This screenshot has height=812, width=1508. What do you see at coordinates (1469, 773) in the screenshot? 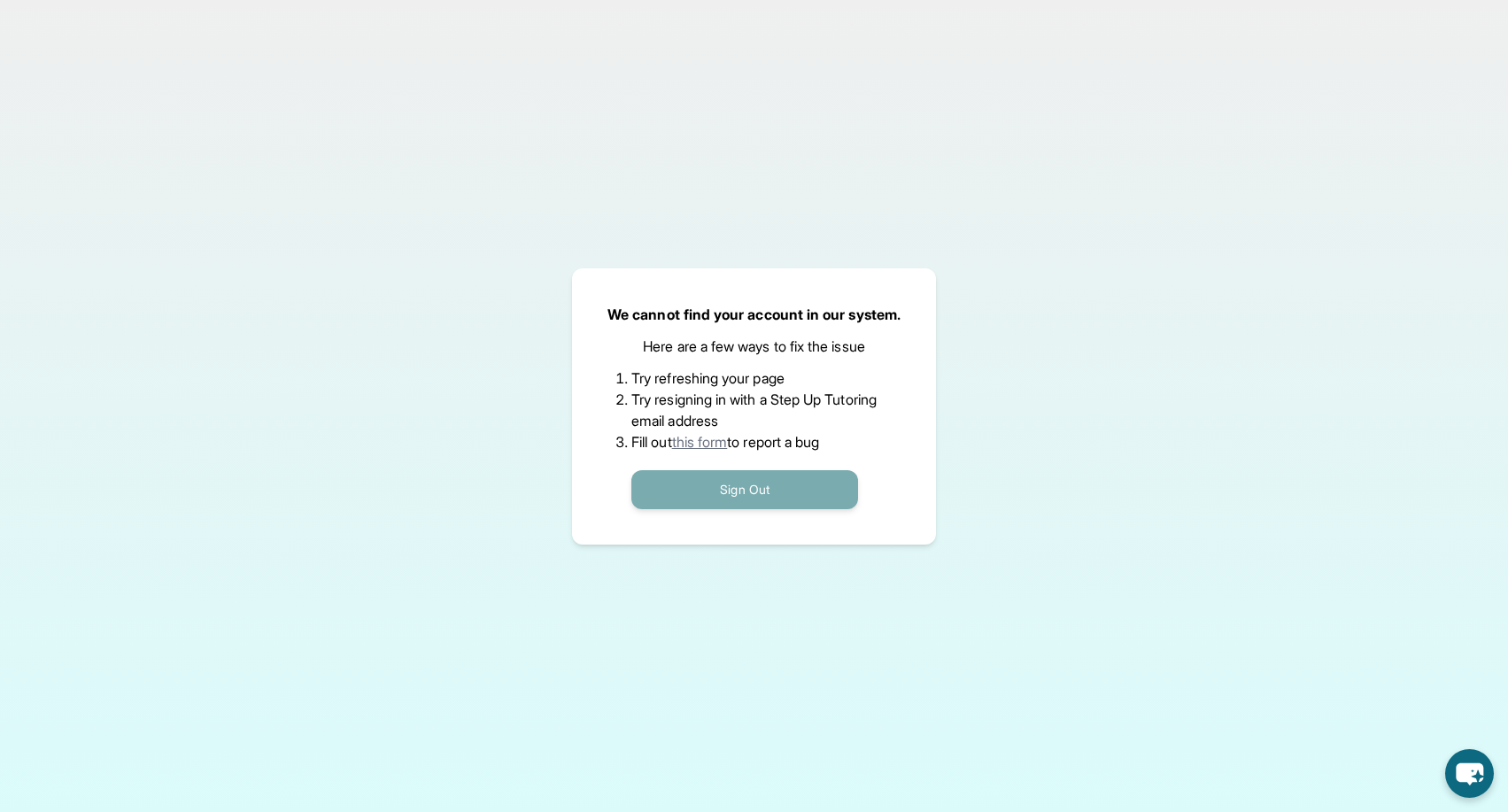
I see `button: chat-button` at bounding box center [1469, 773].